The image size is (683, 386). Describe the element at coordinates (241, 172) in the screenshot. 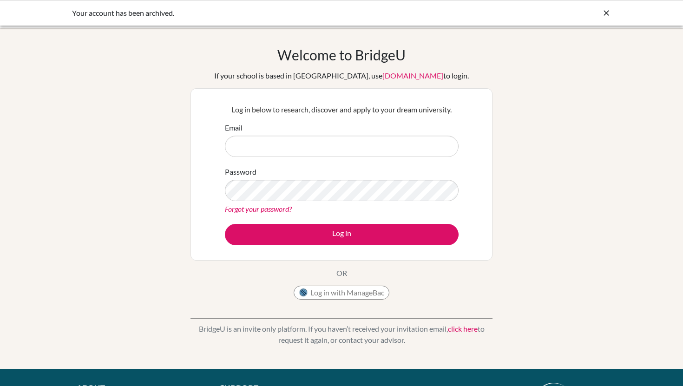

I see `label: Password` at that location.